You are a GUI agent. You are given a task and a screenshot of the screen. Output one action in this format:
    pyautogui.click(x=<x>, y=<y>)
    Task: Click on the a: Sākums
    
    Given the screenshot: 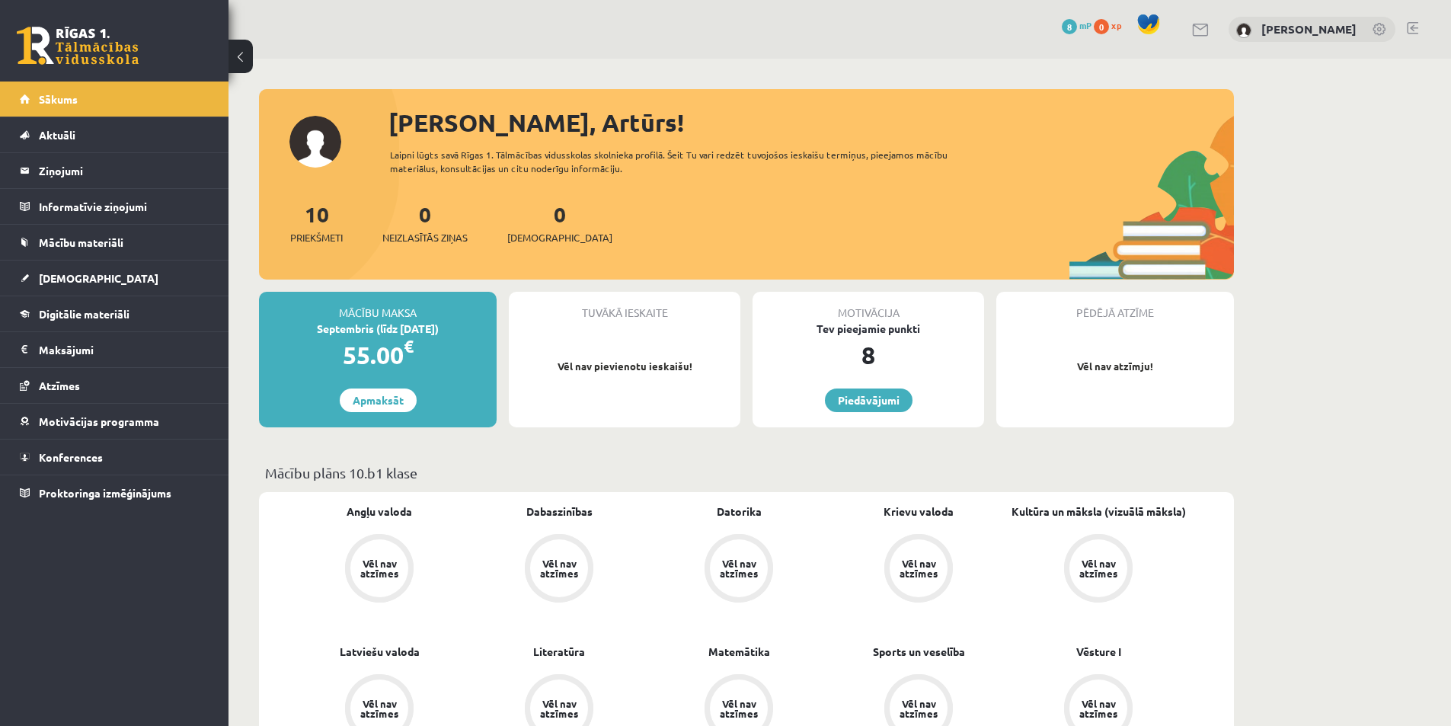 What is the action you would take?
    pyautogui.click(x=114, y=99)
    